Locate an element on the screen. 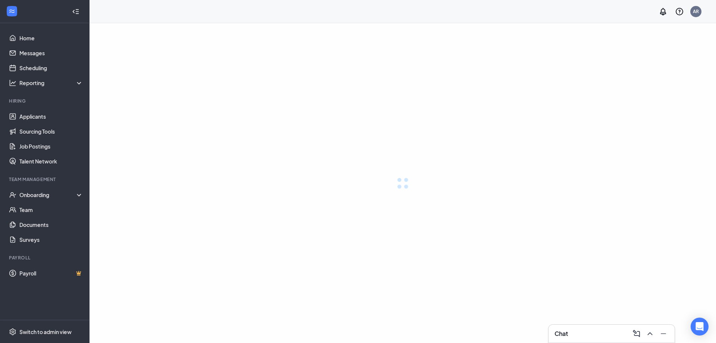 The height and width of the screenshot is (343, 716). a: Sourcing Tools is located at coordinates (51, 131).